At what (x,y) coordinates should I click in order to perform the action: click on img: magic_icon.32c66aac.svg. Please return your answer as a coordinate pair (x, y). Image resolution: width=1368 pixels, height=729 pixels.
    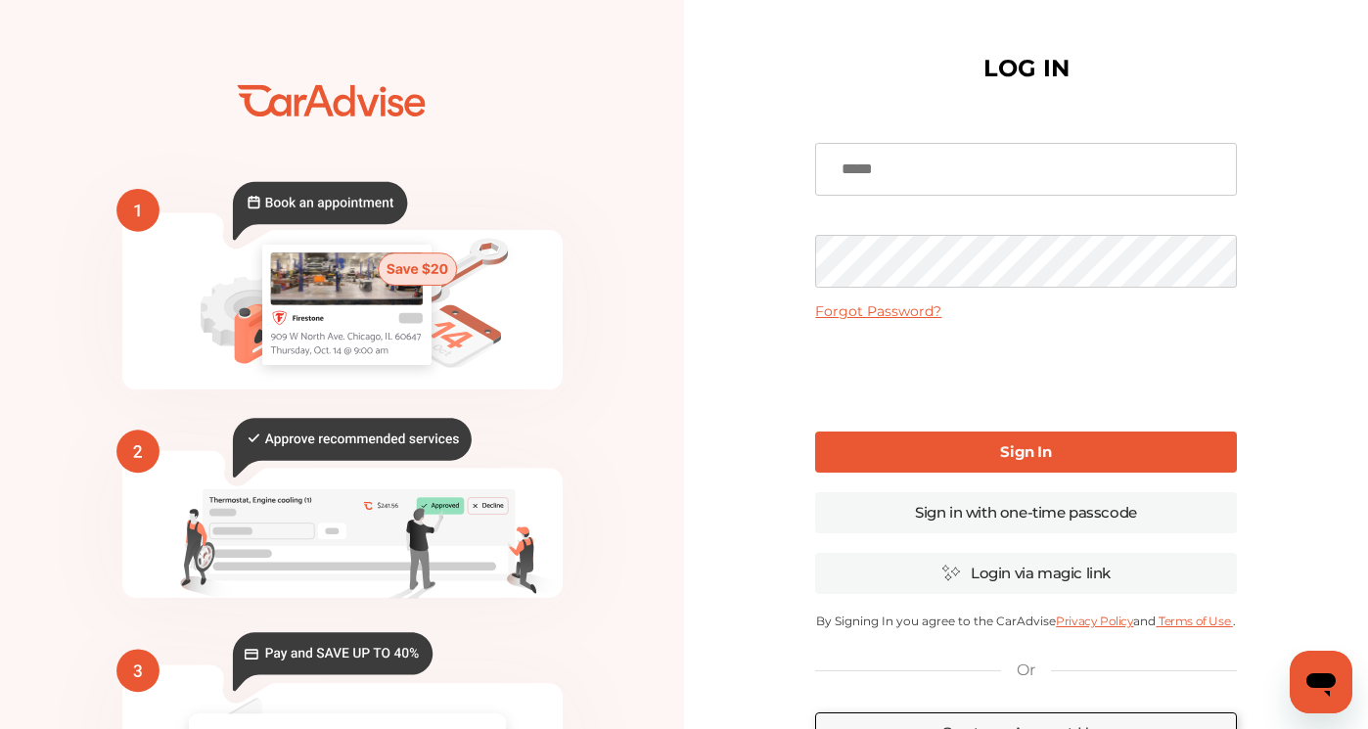
    Looking at the image, I should click on (951, 572).